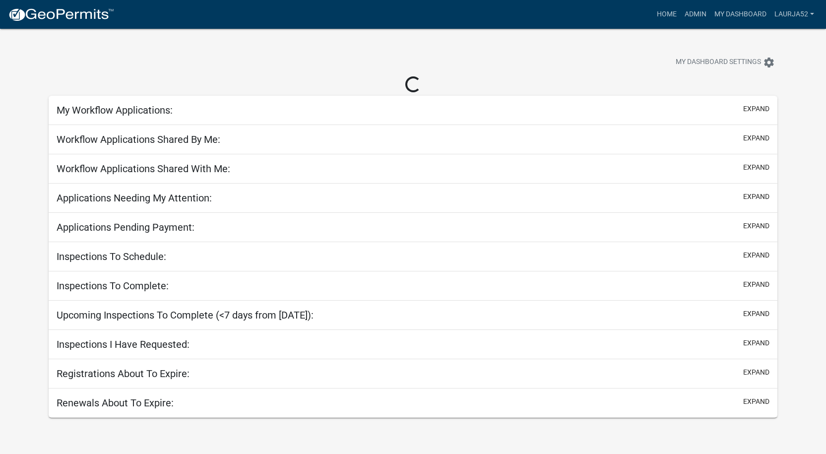 The image size is (826, 454). What do you see at coordinates (126, 227) in the screenshot?
I see `h5: Applications Pending Payment:` at bounding box center [126, 227].